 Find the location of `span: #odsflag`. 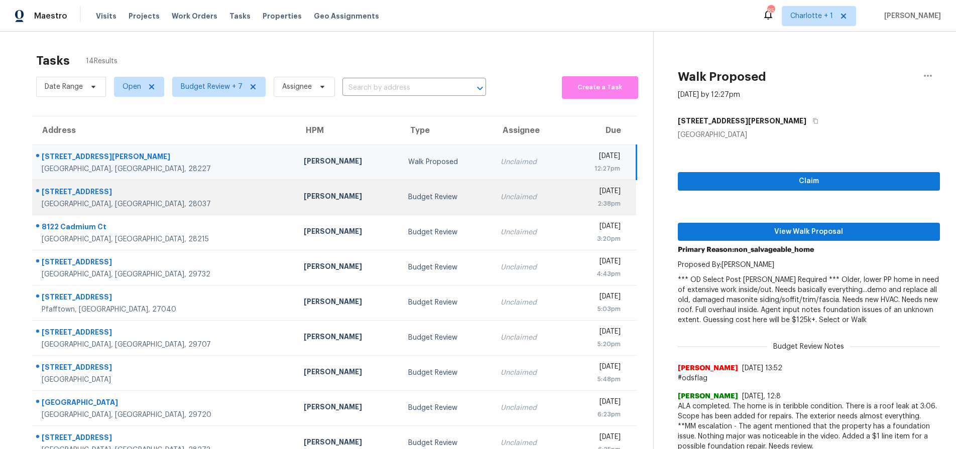

span: #odsflag is located at coordinates (809, 378).